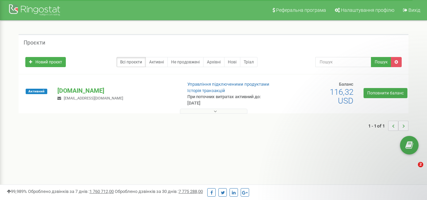 The width and height of the screenshot is (427, 200). Describe the element at coordinates (36, 91) in the screenshot. I see `span: Активний` at that location.